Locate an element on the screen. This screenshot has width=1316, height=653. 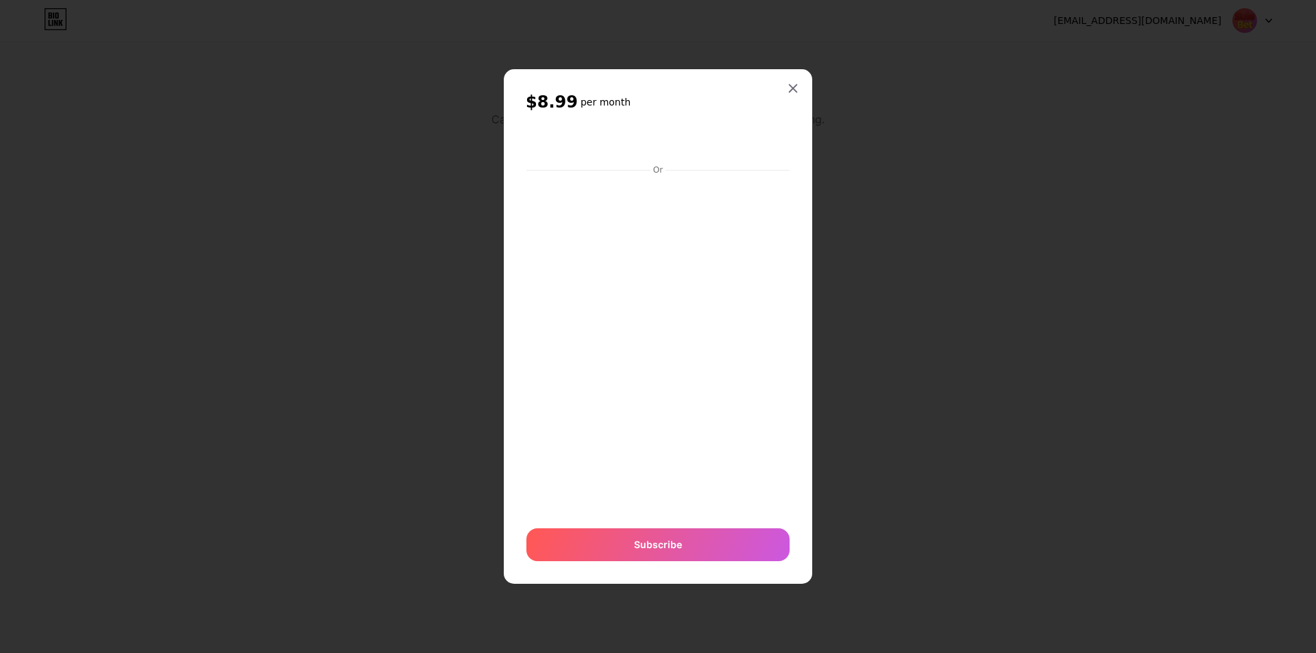
span: Subscribe is located at coordinates (658, 544).